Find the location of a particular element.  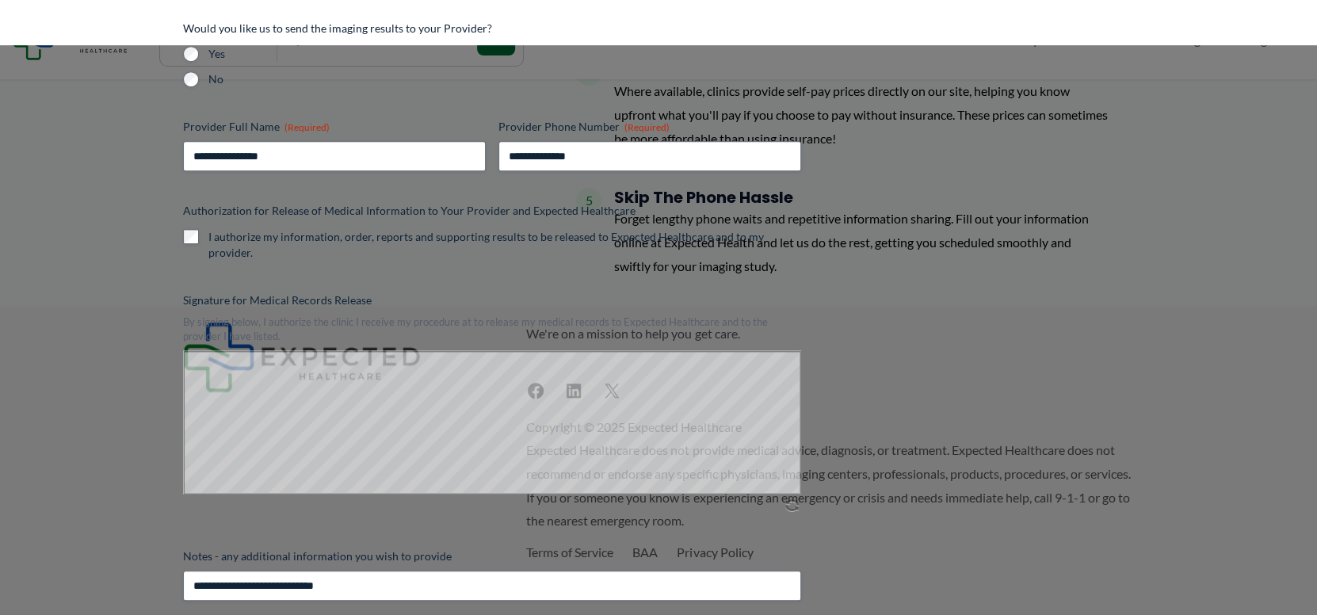

legend: Would you like us to send the imaging results to your Provider? is located at coordinates (338, 29).